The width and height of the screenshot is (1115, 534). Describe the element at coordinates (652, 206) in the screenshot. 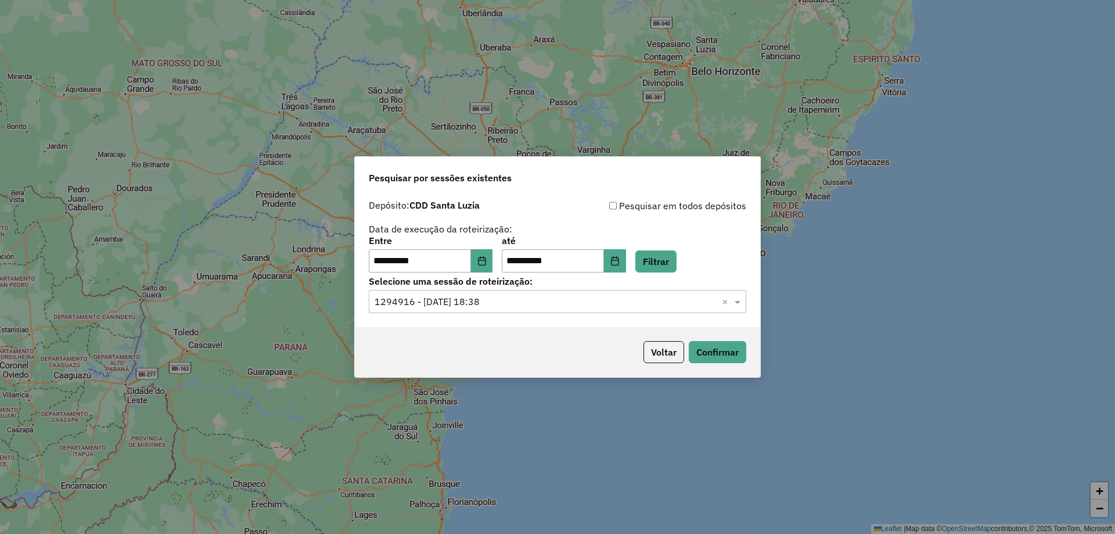

I see `div: Pesquisar em todos depósitos` at that location.